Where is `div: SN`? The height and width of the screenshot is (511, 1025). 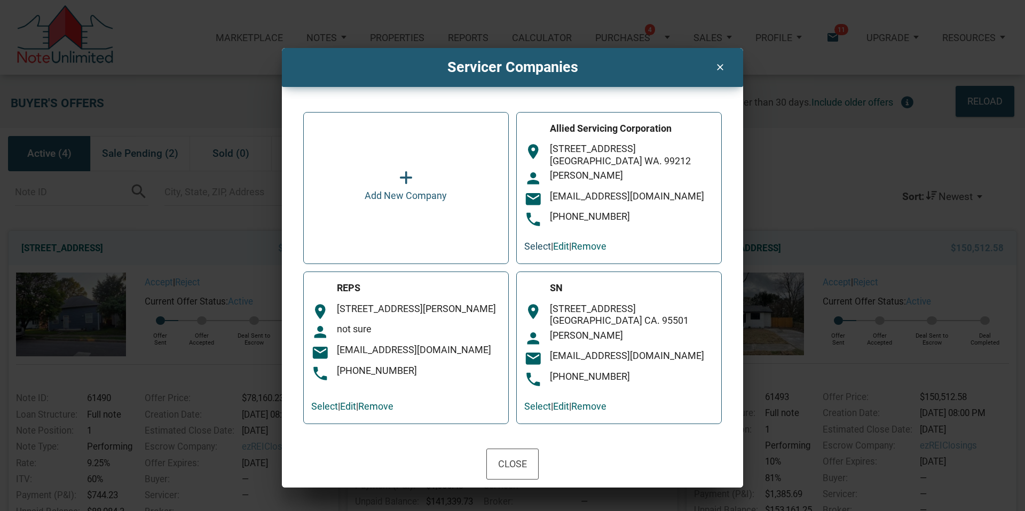
div: SN is located at coordinates (631, 288).